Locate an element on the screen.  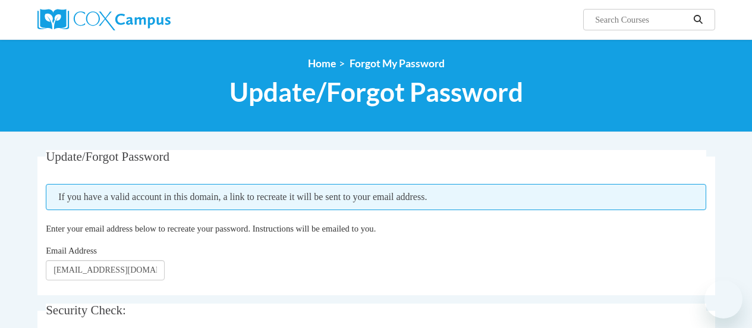
input: Email is located at coordinates (105, 270).